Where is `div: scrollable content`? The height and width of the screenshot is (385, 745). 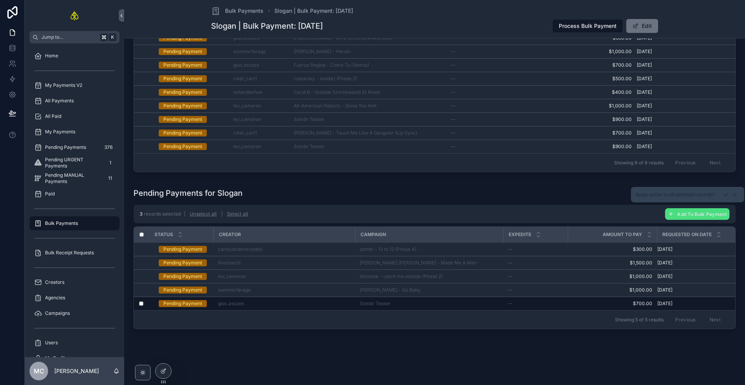
div: scrollable content is located at coordinates (74, 200).